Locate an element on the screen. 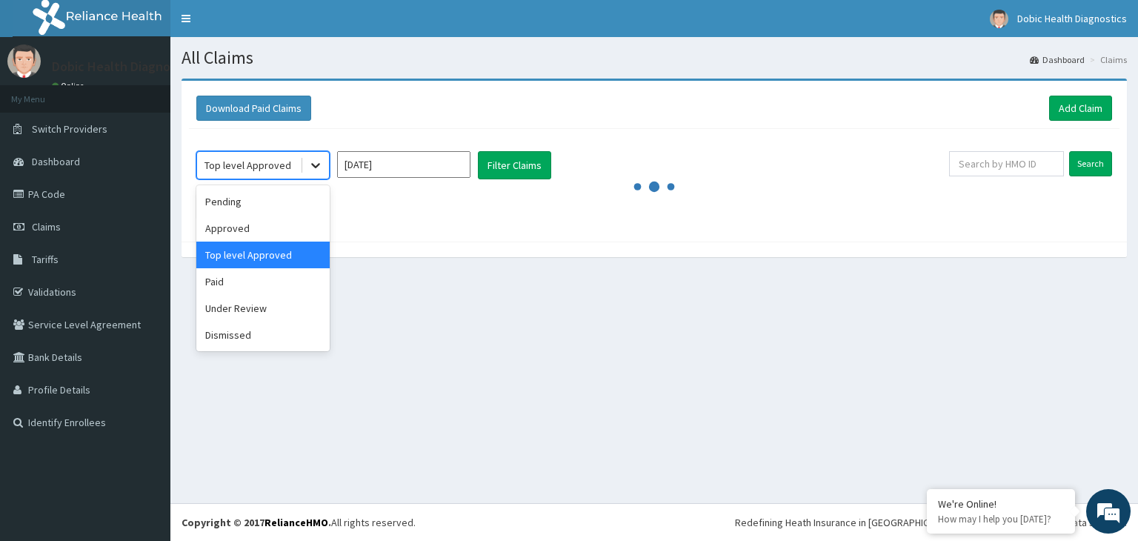 The width and height of the screenshot is (1138, 541). strong: Copyright © 2017 . is located at coordinates (256, 523).